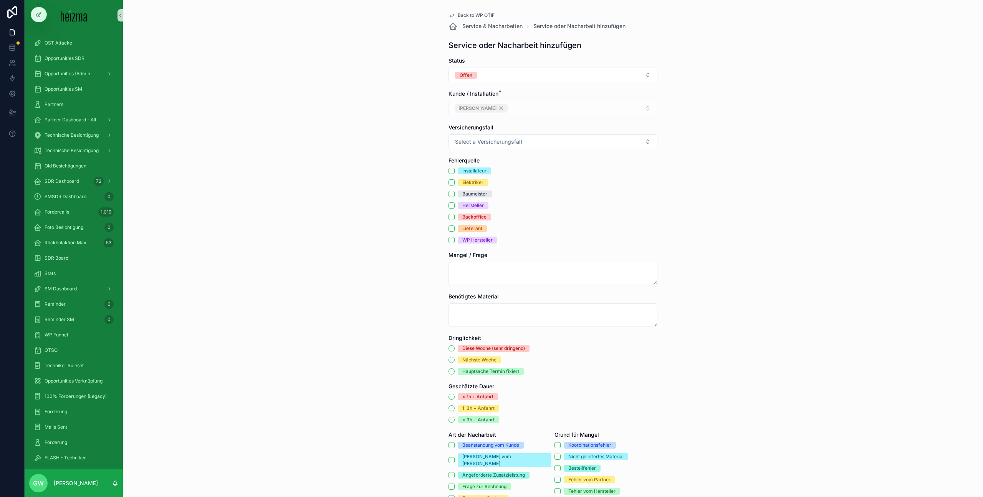  Describe the element at coordinates (64, 227) in the screenshot. I see `span: Foto Besichtigung` at that location.